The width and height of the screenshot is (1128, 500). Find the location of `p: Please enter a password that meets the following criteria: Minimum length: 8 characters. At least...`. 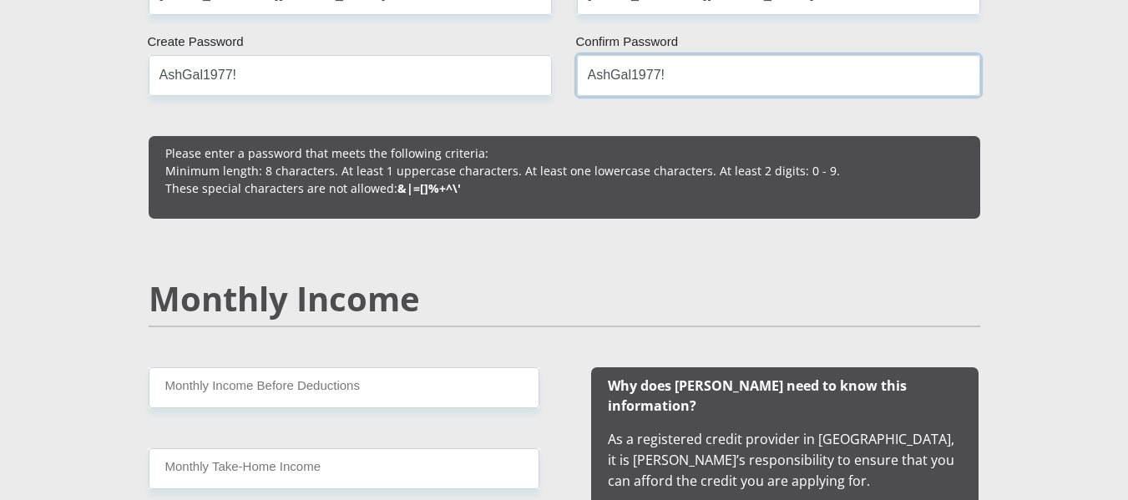

p: Please enter a password that meets the following criteria: Minimum length: 8 characters. At least... is located at coordinates (564, 170).